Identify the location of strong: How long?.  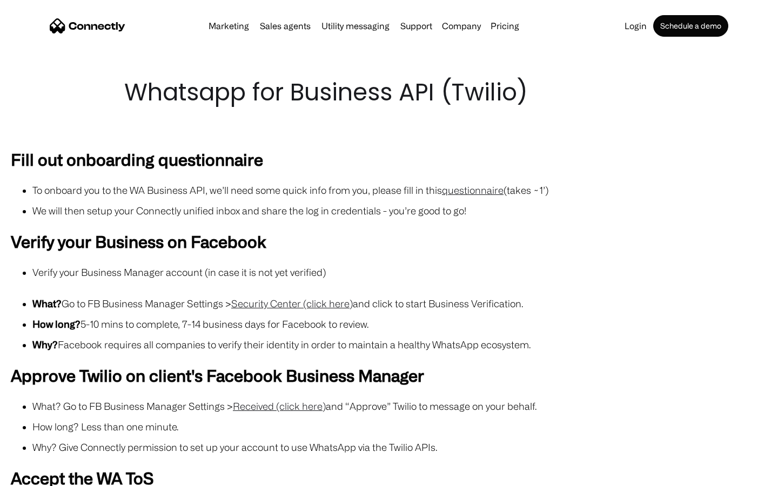
(56, 324).